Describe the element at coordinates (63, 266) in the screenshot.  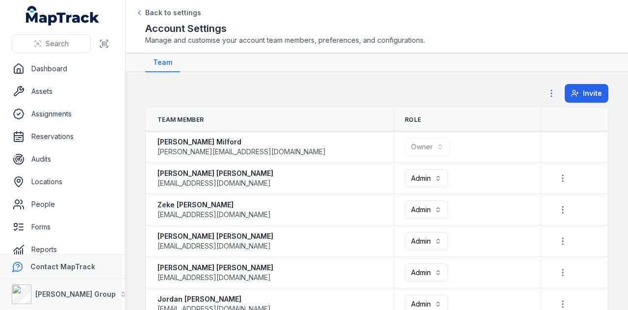
I see `strong: Contact MapTrack` at that location.